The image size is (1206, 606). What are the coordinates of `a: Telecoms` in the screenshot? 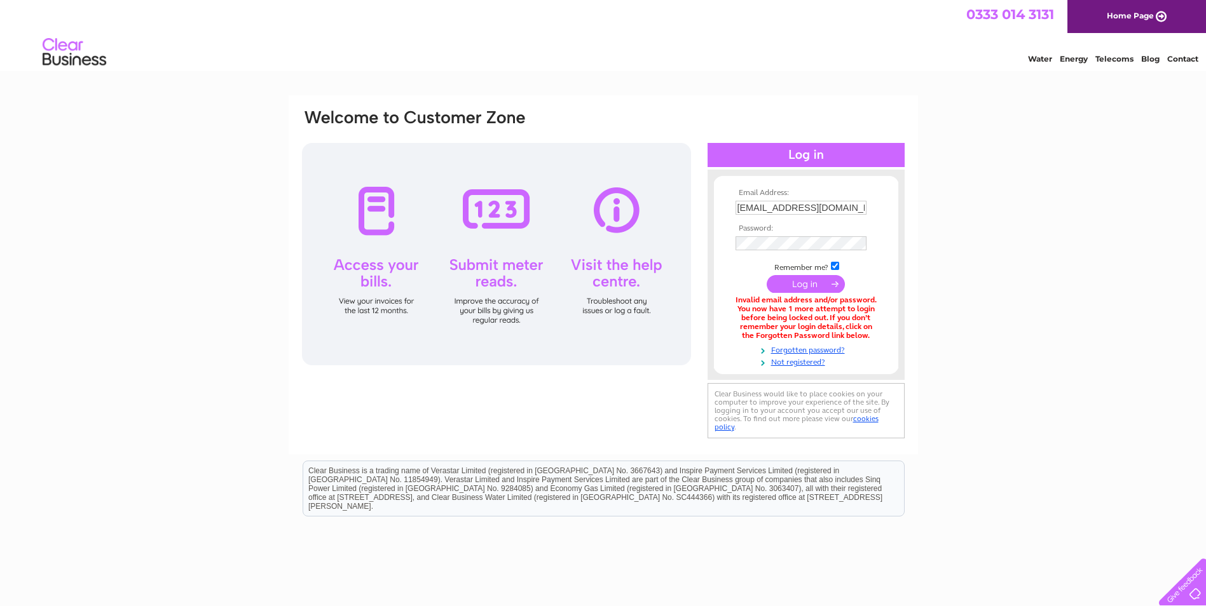 It's located at (1114, 58).